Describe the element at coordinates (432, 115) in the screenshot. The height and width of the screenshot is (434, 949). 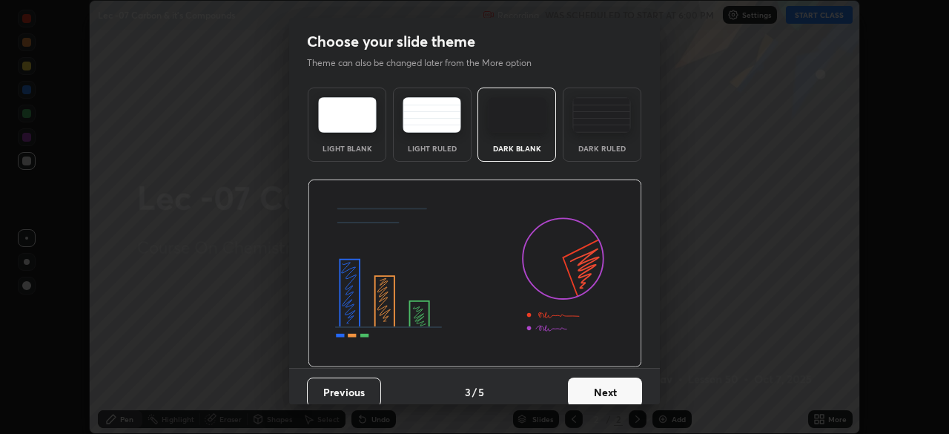
I see `img: lightRuledTheme.5fabf969.svg` at that location.